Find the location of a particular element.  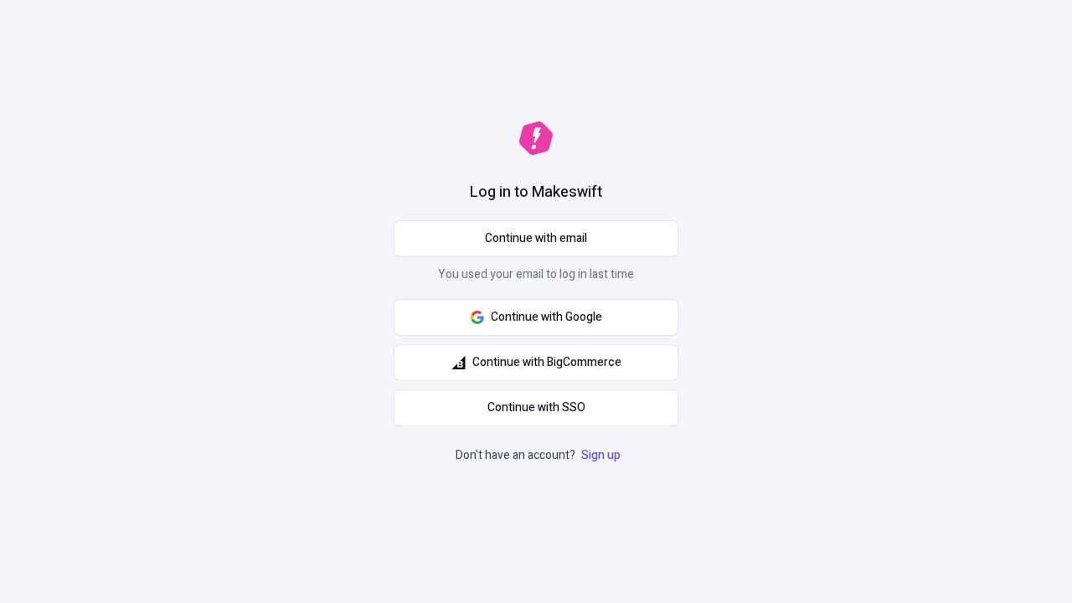

h1: Log in to Makeswift is located at coordinates (536, 193).